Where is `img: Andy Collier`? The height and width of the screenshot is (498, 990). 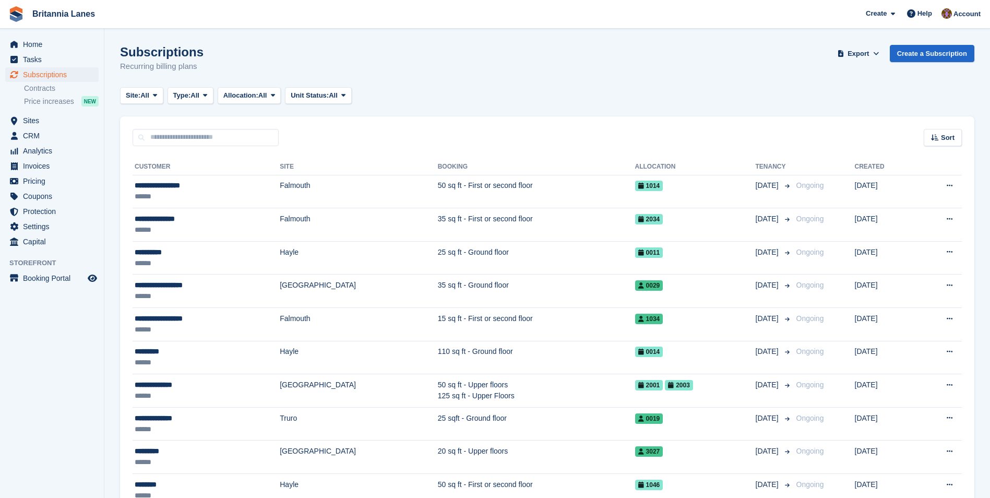
img: Andy Collier is located at coordinates (947, 14).